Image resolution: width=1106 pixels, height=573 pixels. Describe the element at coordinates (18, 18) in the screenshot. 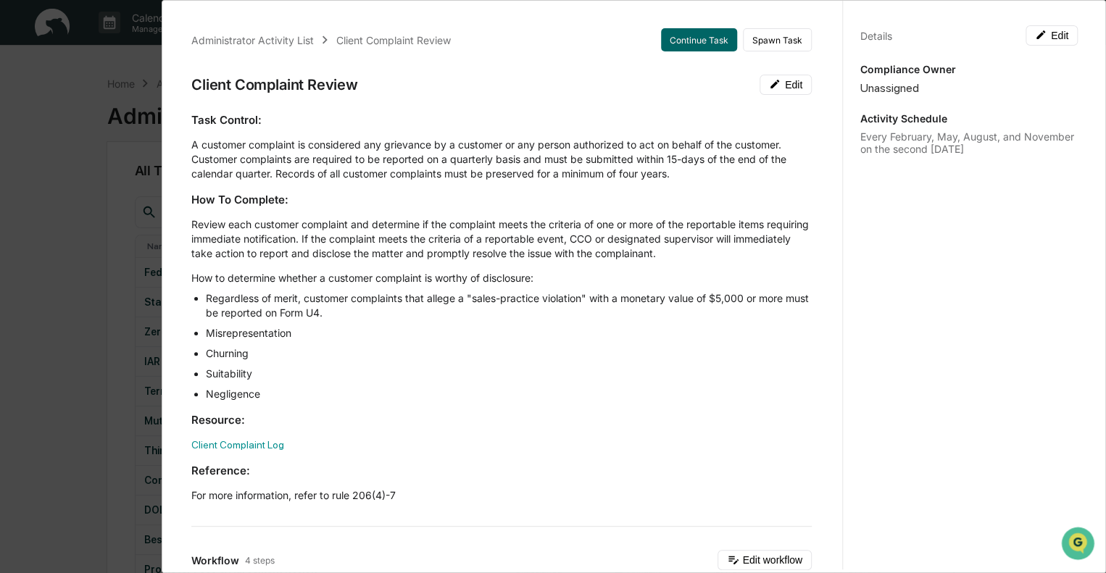

I see `img: f2157a4c-a0d3-4daa-907e-bb6f0de503a5-1751232295721` at that location.